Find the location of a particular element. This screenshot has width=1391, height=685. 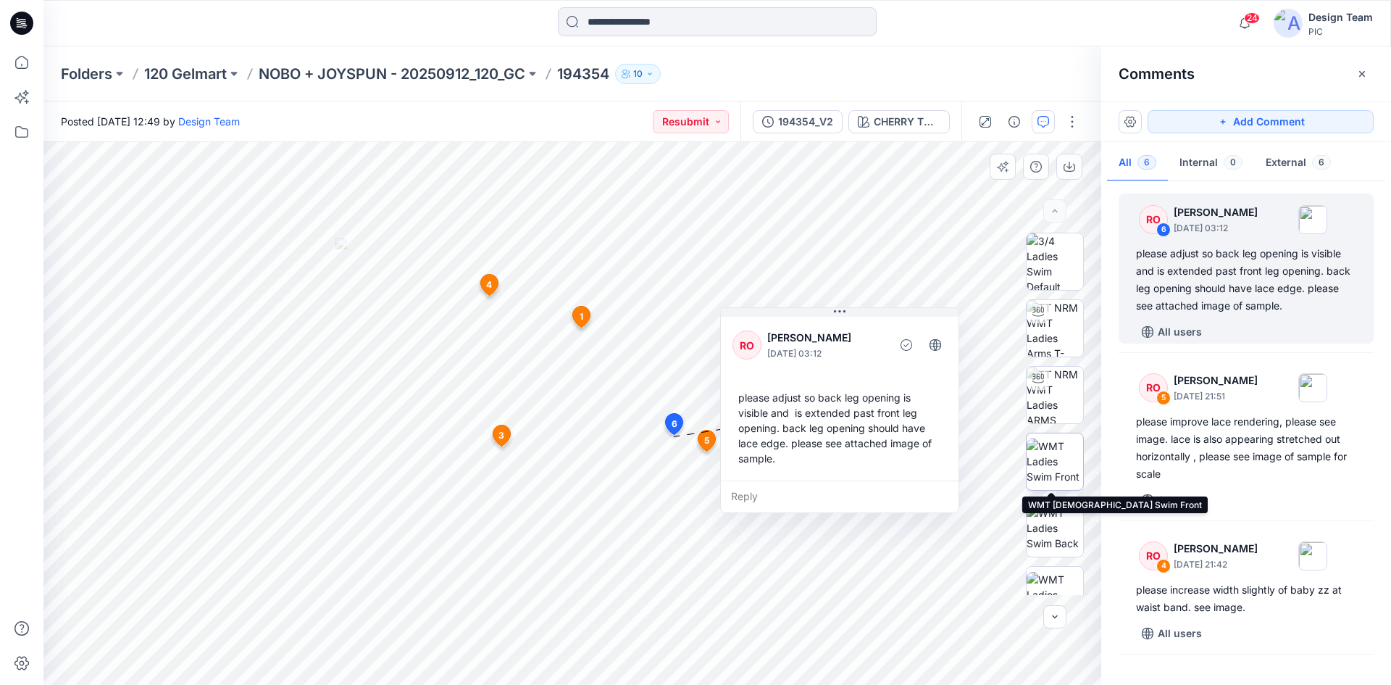

div: 5 is located at coordinates (1163, 398).